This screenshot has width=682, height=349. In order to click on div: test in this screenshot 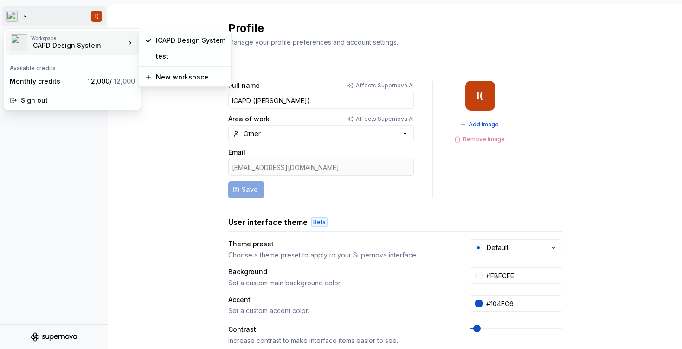, I will do `click(191, 56)`.